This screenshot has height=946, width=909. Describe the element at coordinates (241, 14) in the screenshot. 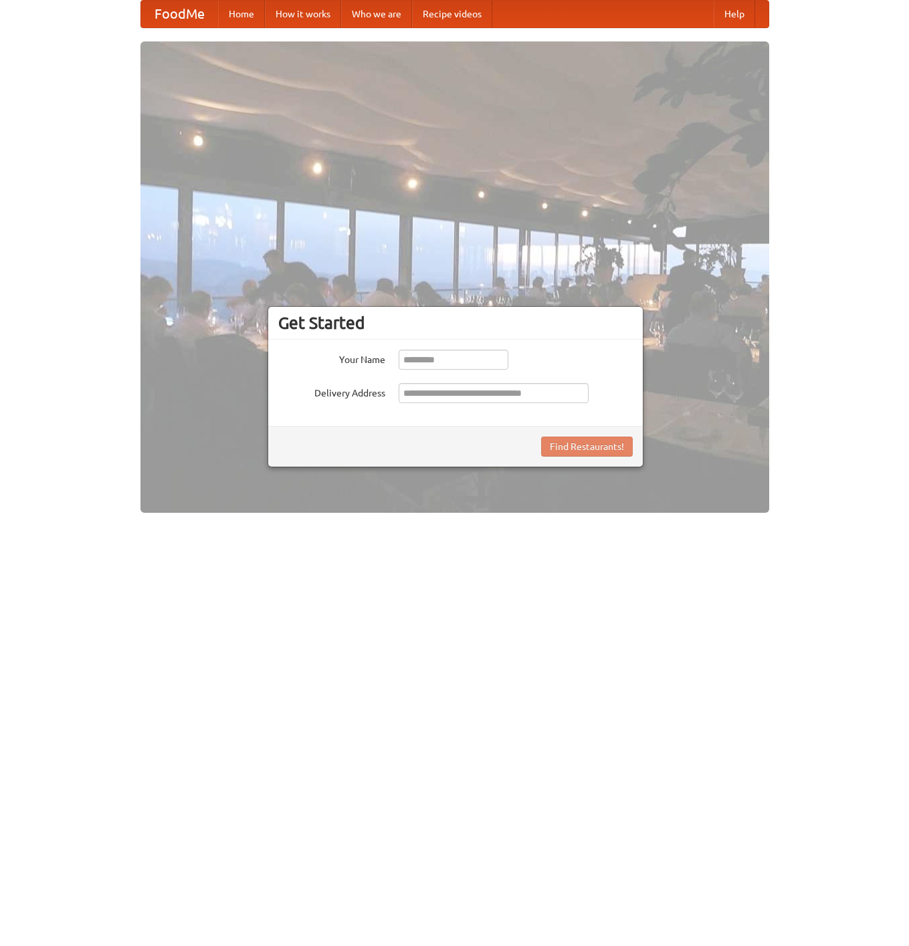

I see `a: Home` at that location.